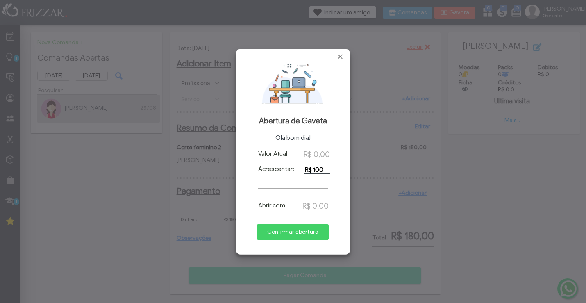 The height and width of the screenshot is (303, 586). Describe the element at coordinates (273, 205) in the screenshot. I see `label: Abrir com:` at that location.